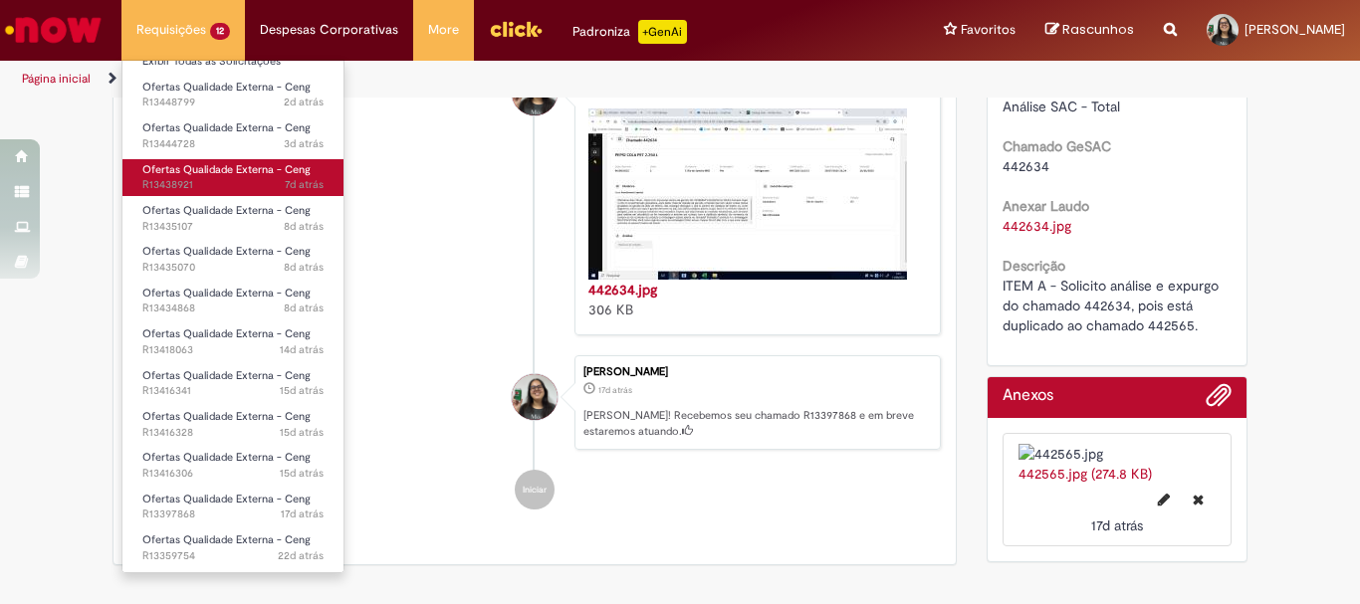 The width and height of the screenshot is (1360, 604). What do you see at coordinates (1089, 30) in the screenshot?
I see `a: Rascunhos` at bounding box center [1089, 30].